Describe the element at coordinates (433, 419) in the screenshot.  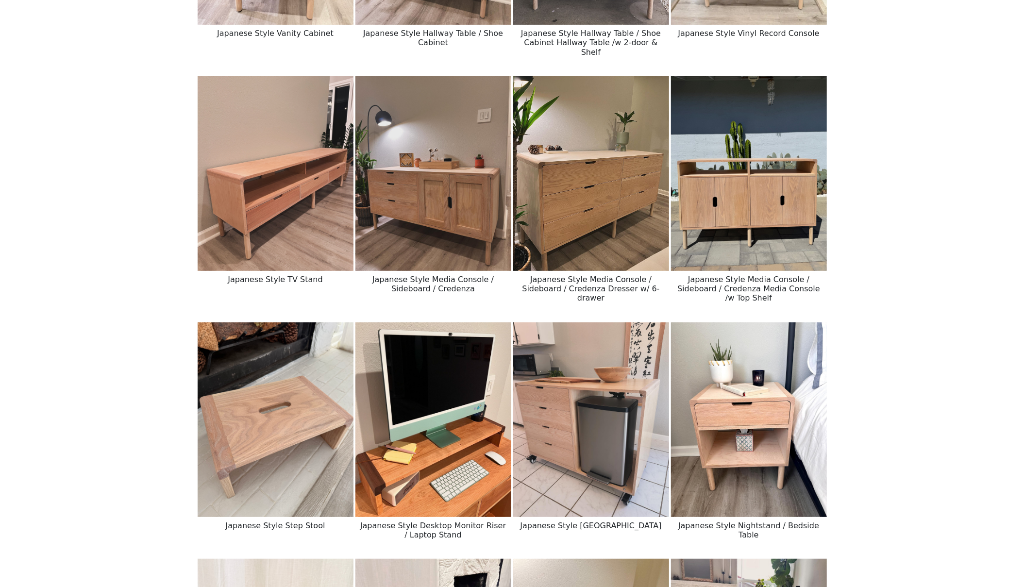
I see `a: Japanese Style Desktop Monitor Riser / Laptop Stand` at that location.